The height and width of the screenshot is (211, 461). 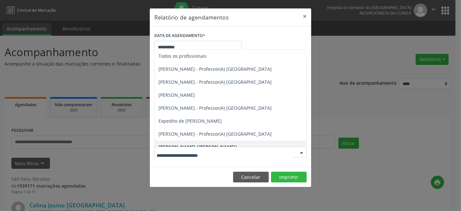 I want to click on span: Todos os profissionais, so click(x=182, y=56).